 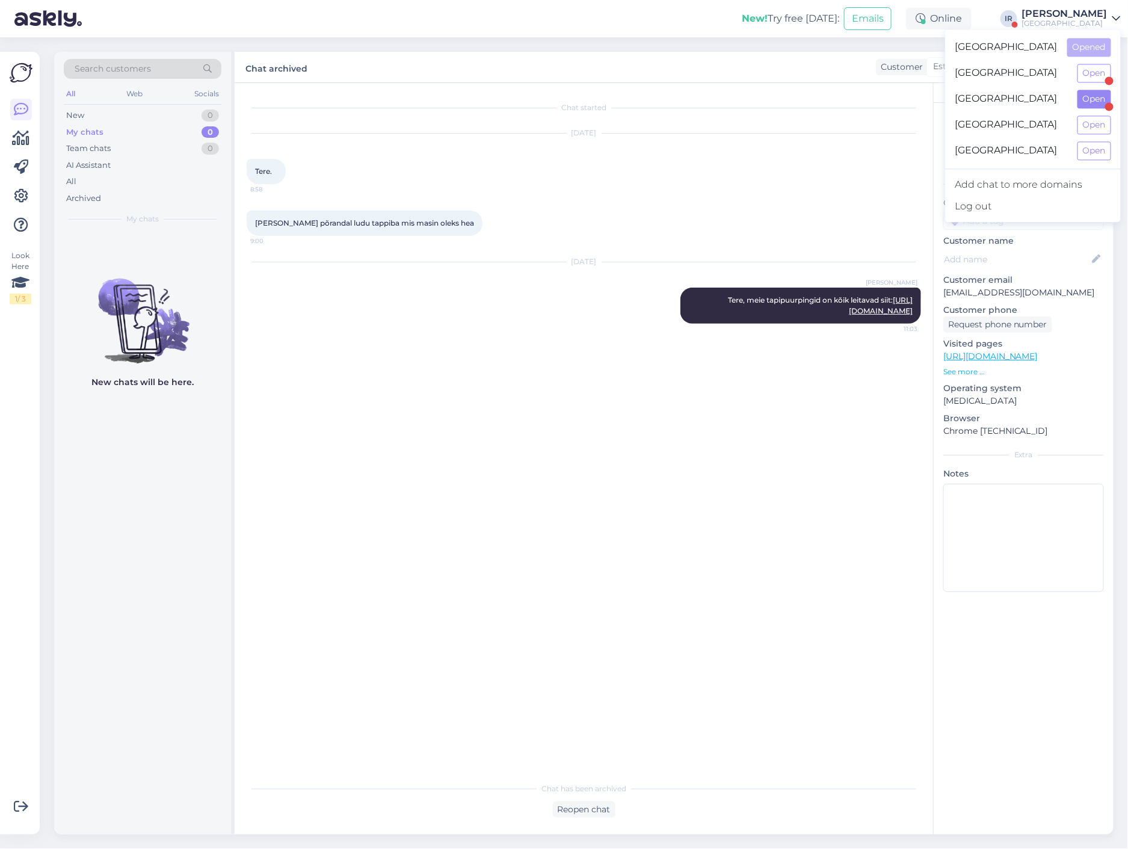 What do you see at coordinates (755, 18) in the screenshot?
I see `b: New!` at bounding box center [755, 18].